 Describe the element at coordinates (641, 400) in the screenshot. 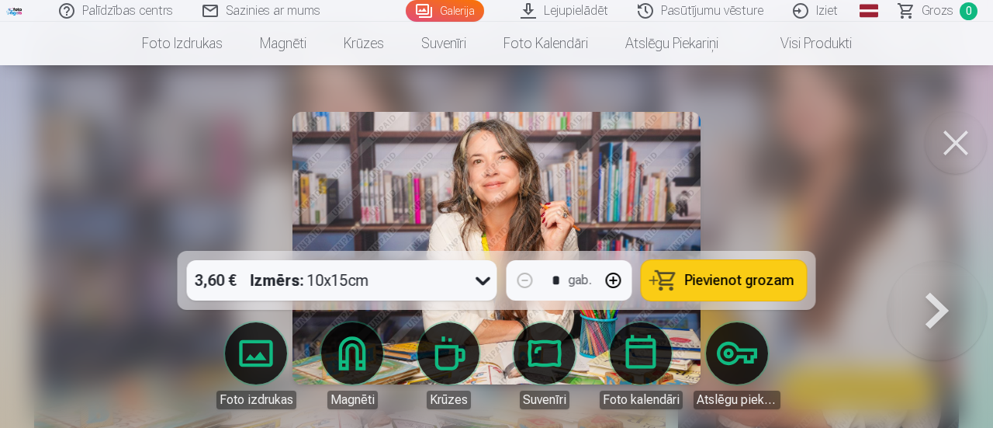

I see `div: Foto kalendāri` at that location.